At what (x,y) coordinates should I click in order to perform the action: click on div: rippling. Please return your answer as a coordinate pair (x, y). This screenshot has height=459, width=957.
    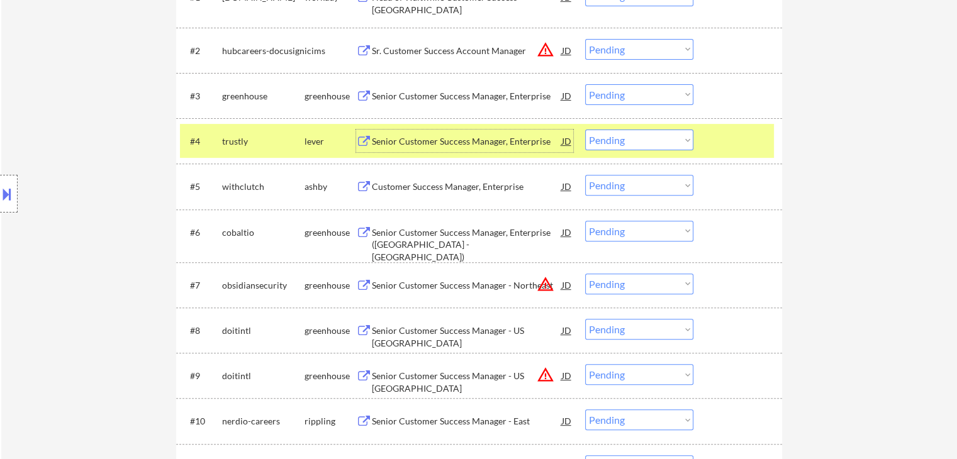
    Looking at the image, I should click on (330, 422).